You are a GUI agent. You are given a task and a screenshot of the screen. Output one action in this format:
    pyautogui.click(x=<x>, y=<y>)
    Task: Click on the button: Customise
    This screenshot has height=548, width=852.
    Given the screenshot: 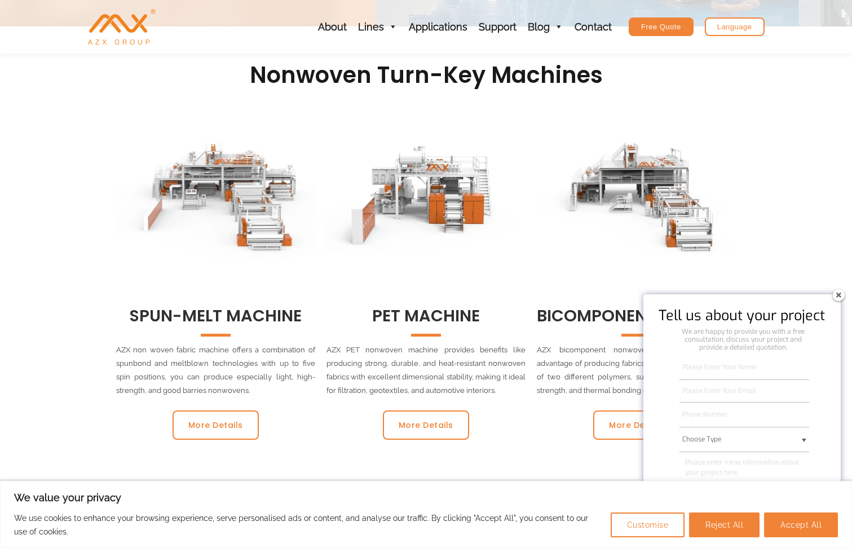 What is the action you would take?
    pyautogui.click(x=648, y=525)
    